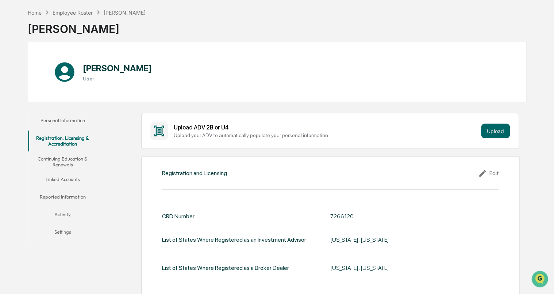 The image size is (554, 294). What do you see at coordinates (30, 110) in the screenshot?
I see `span: Data Lookup` at bounding box center [30, 110].